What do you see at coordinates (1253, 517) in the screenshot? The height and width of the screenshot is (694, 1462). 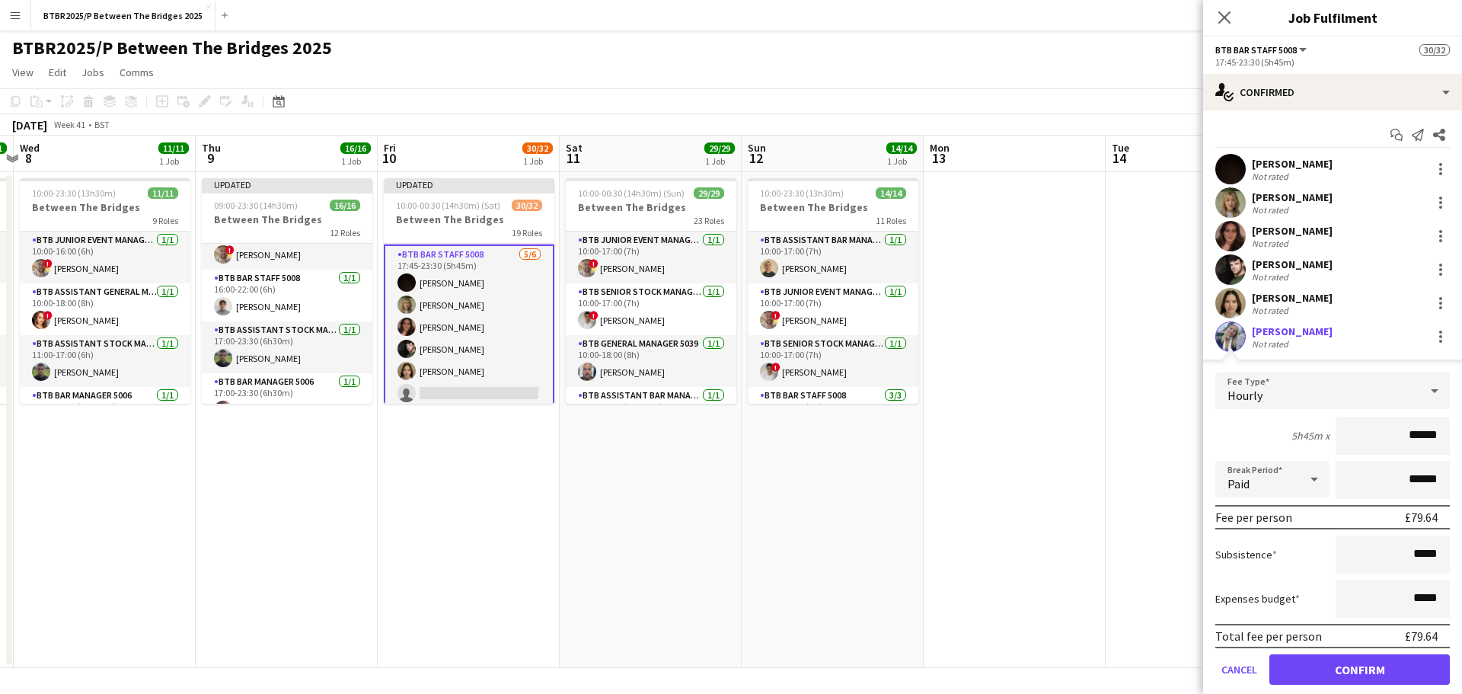 I see `div: Fee per person` at bounding box center [1253, 517].